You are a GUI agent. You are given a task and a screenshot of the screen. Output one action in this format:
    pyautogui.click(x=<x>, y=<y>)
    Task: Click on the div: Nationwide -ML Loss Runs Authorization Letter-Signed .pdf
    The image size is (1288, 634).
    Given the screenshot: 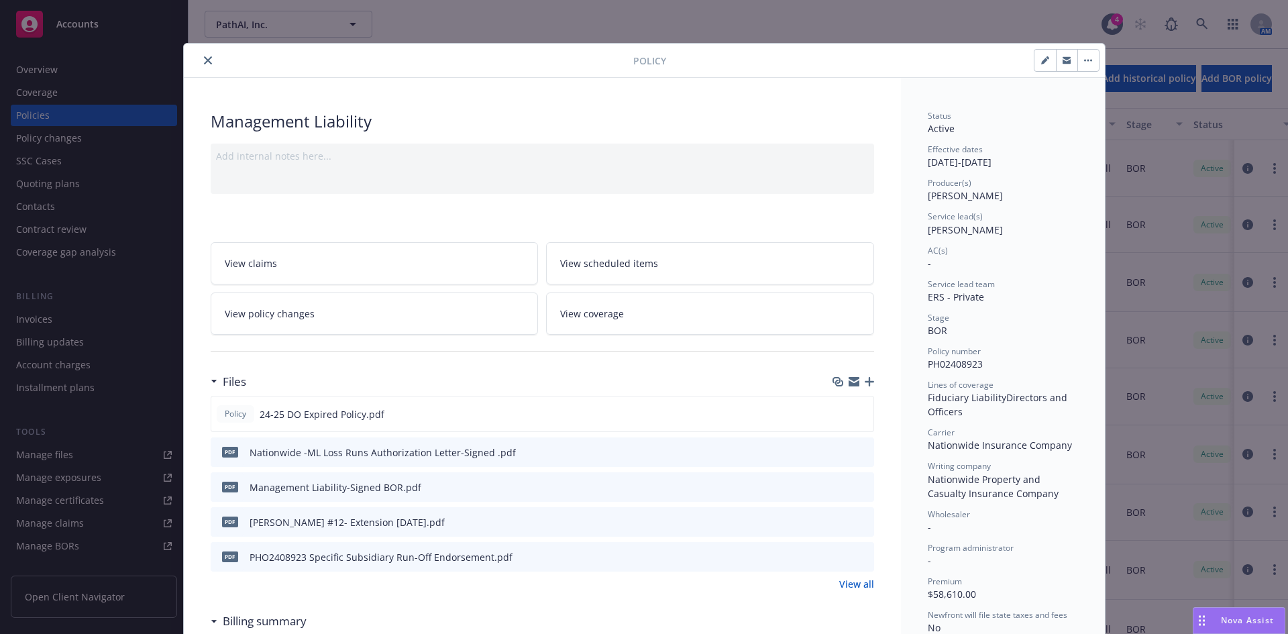 What is the action you would take?
    pyautogui.click(x=382, y=452)
    